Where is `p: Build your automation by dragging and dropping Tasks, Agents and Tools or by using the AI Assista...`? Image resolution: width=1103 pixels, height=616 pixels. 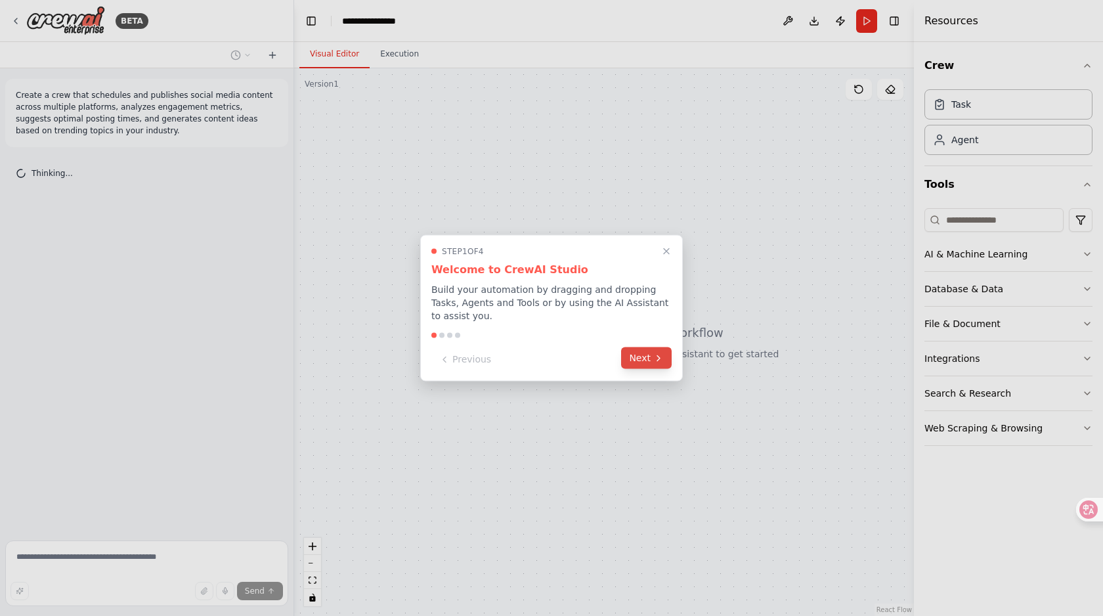
p: Build your automation by dragging and dropping Tasks, Agents and Tools or by using the AI Assista... is located at coordinates (551, 303).